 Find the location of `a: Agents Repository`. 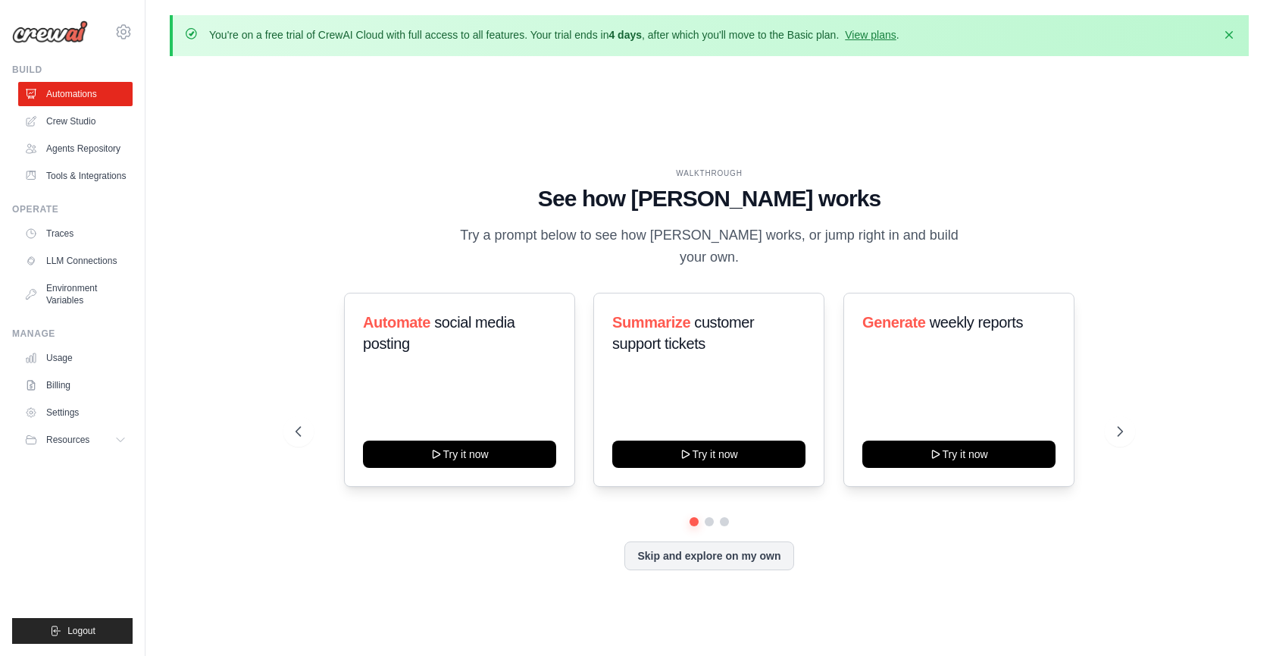

a: Agents Repository is located at coordinates (75, 149).